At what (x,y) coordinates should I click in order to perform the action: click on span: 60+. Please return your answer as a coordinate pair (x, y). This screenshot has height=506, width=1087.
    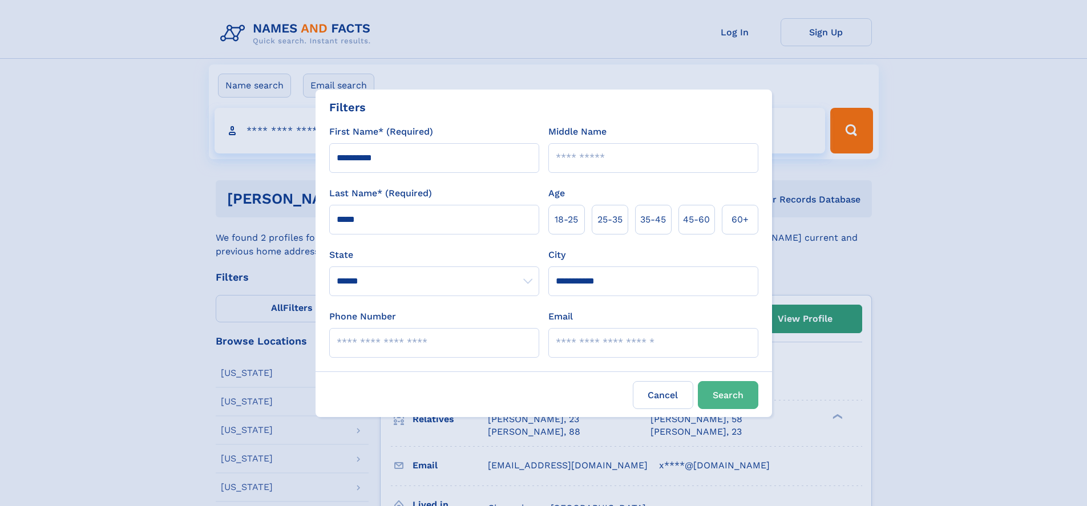
    Looking at the image, I should click on (740, 220).